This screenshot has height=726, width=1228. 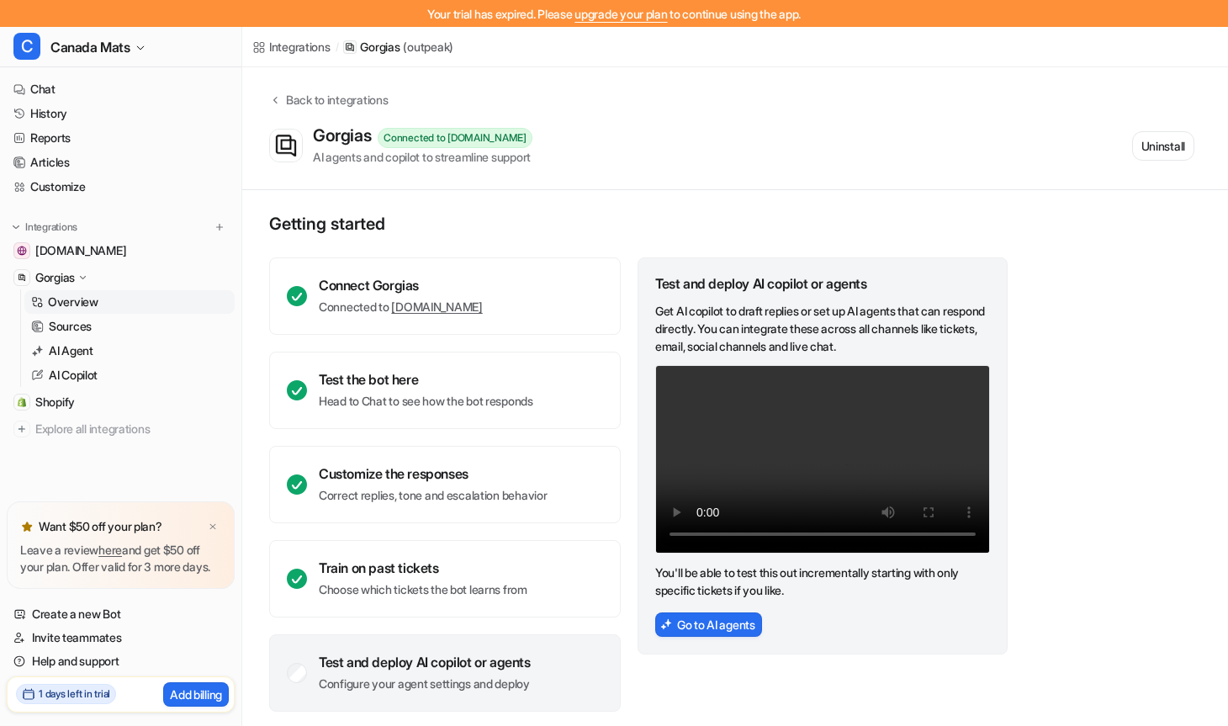 What do you see at coordinates (45, 227) in the screenshot?
I see `button: Integrations` at bounding box center [45, 227].